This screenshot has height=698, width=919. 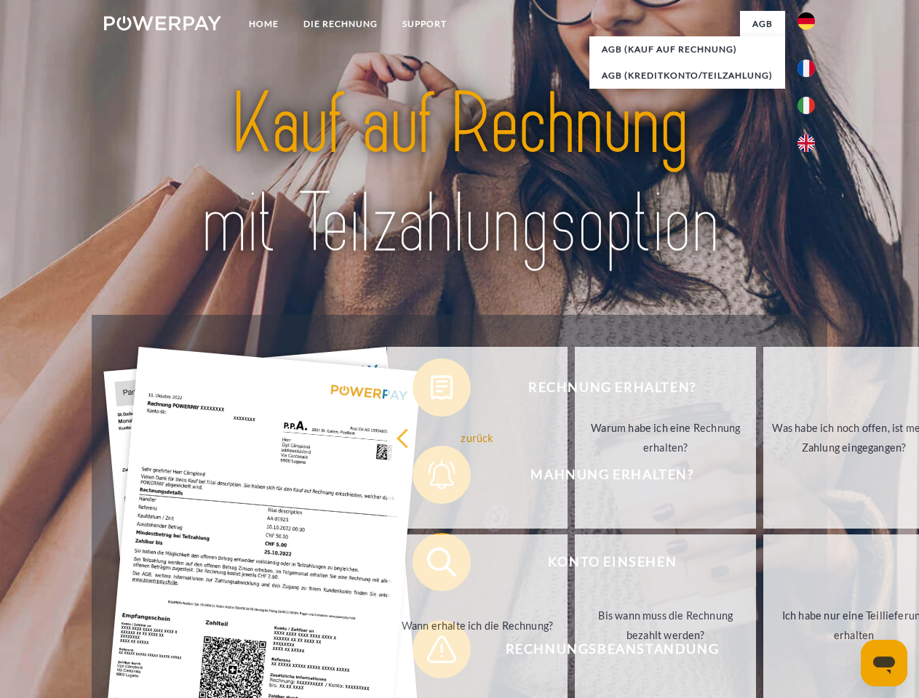 I want to click on div: zurück, so click(x=477, y=437).